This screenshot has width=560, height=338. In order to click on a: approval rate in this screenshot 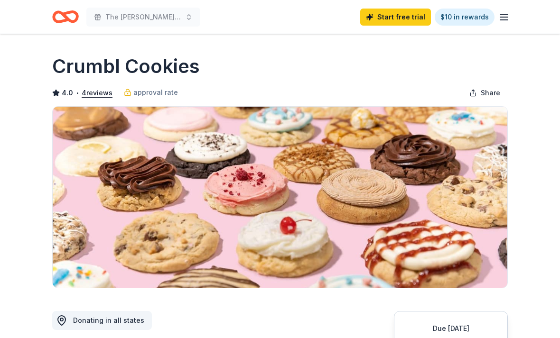, I will do `click(151, 92)`.